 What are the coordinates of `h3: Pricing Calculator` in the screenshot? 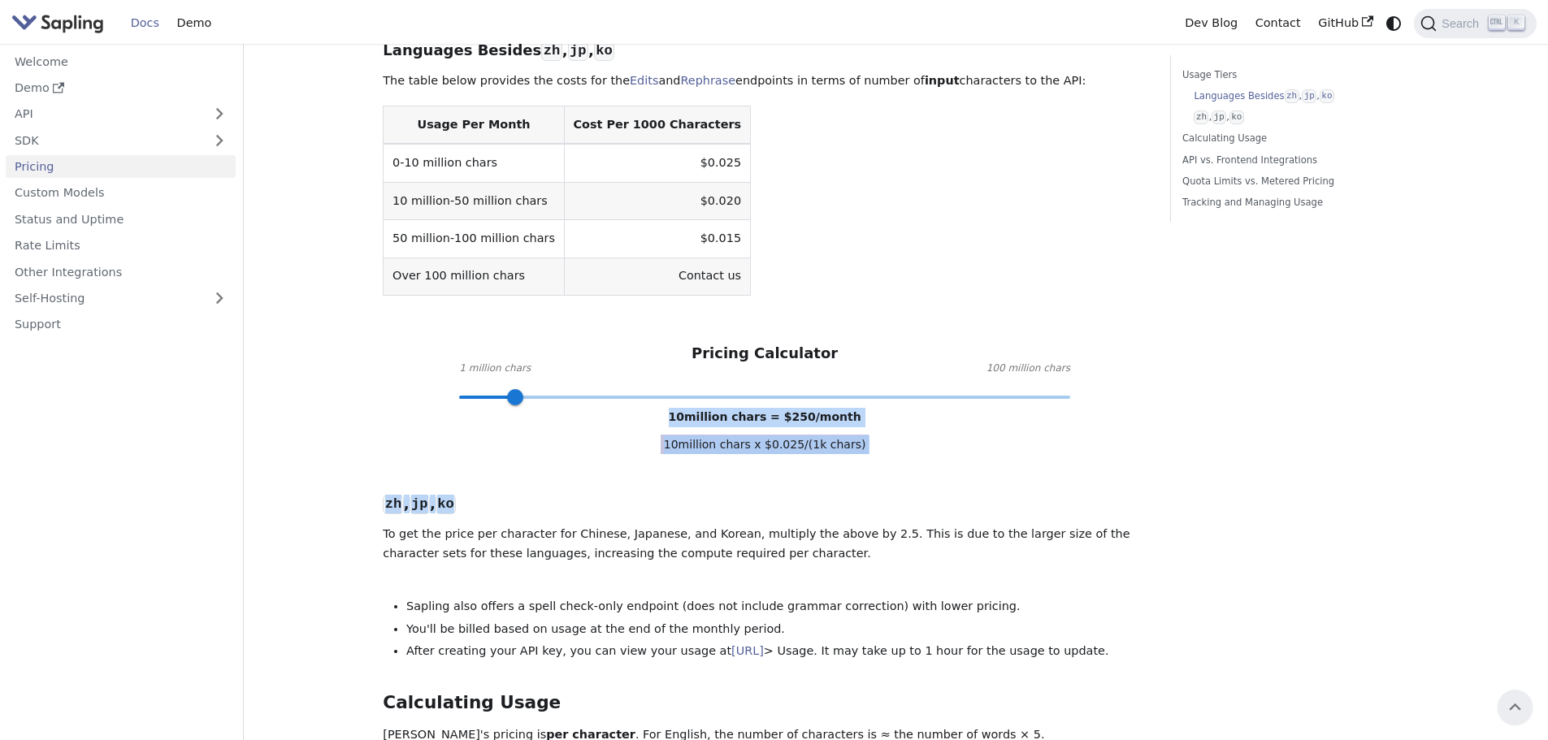 It's located at (765, 353).